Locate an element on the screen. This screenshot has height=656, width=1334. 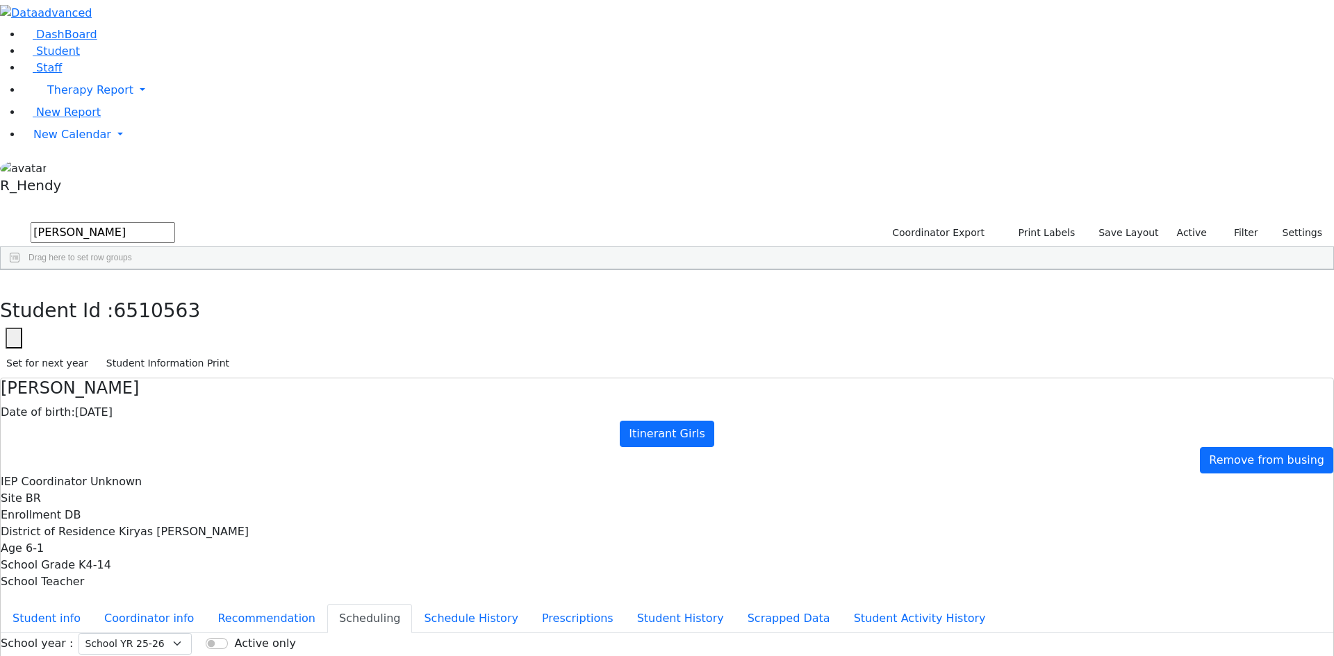
button: Student History is located at coordinates (680, 619).